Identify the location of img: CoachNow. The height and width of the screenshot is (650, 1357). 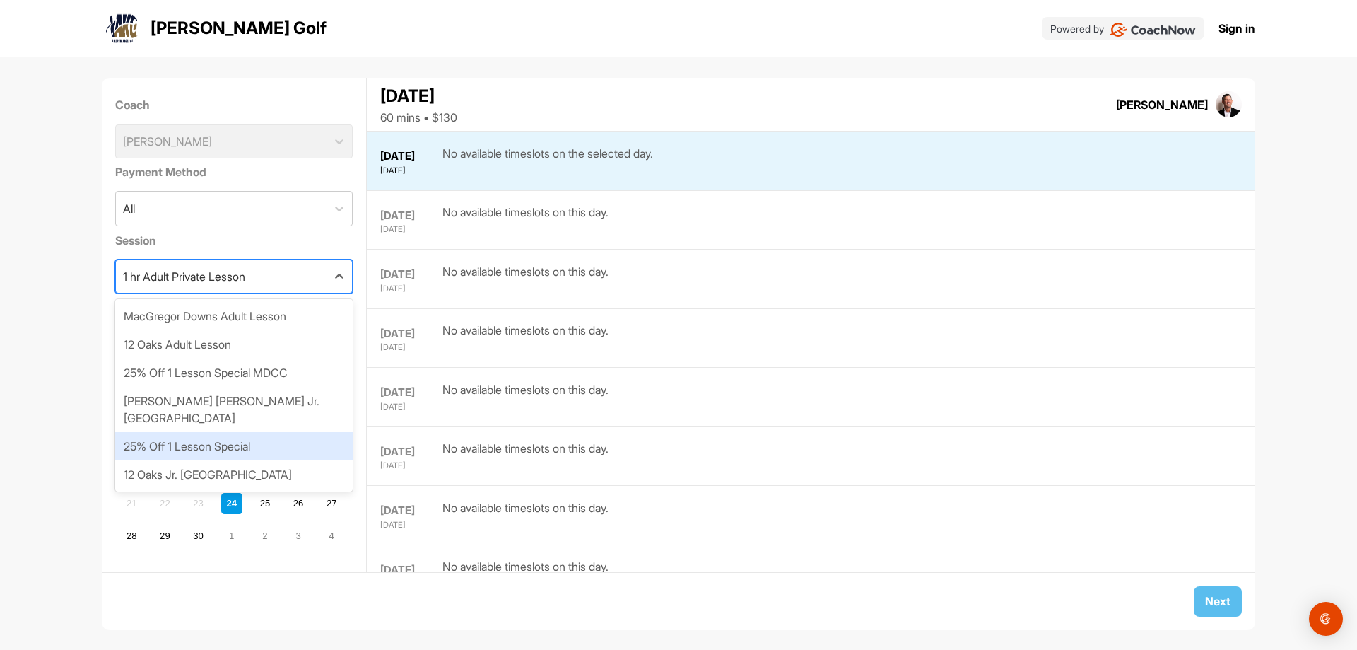
(1153, 30).